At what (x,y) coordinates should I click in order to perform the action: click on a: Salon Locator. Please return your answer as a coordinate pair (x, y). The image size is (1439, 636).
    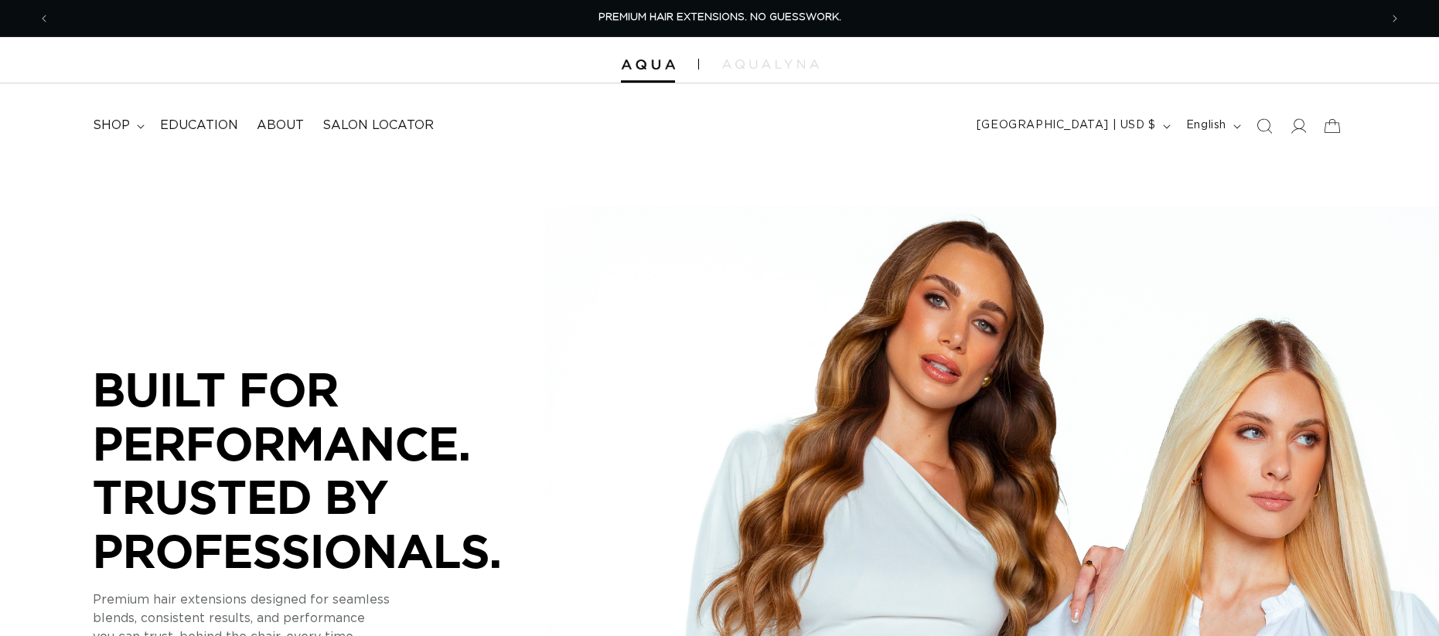
    Looking at the image, I should click on (378, 125).